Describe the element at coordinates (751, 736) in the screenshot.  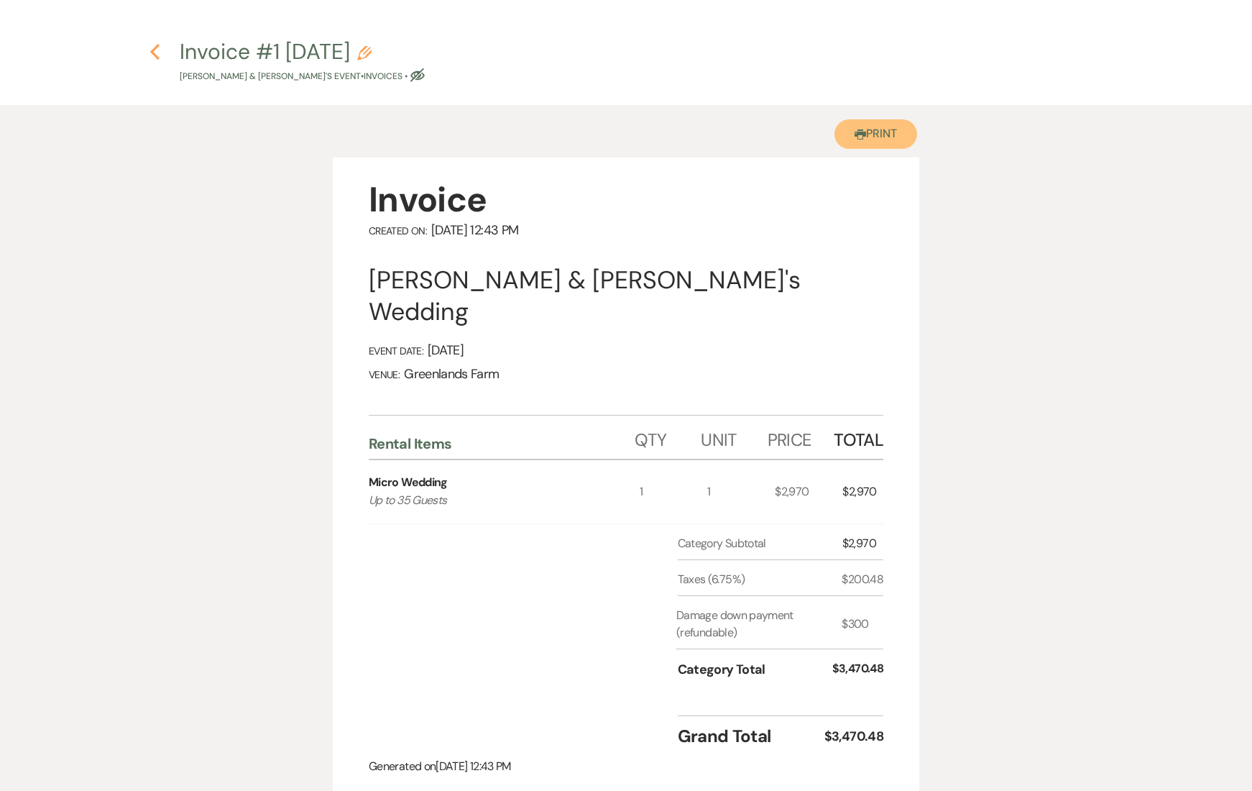
I see `div: Grand Total` at that location.